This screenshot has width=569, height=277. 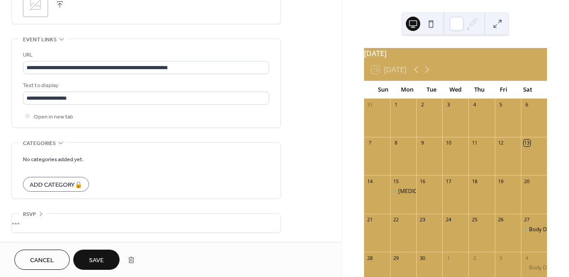 I want to click on div: 22, so click(x=396, y=220).